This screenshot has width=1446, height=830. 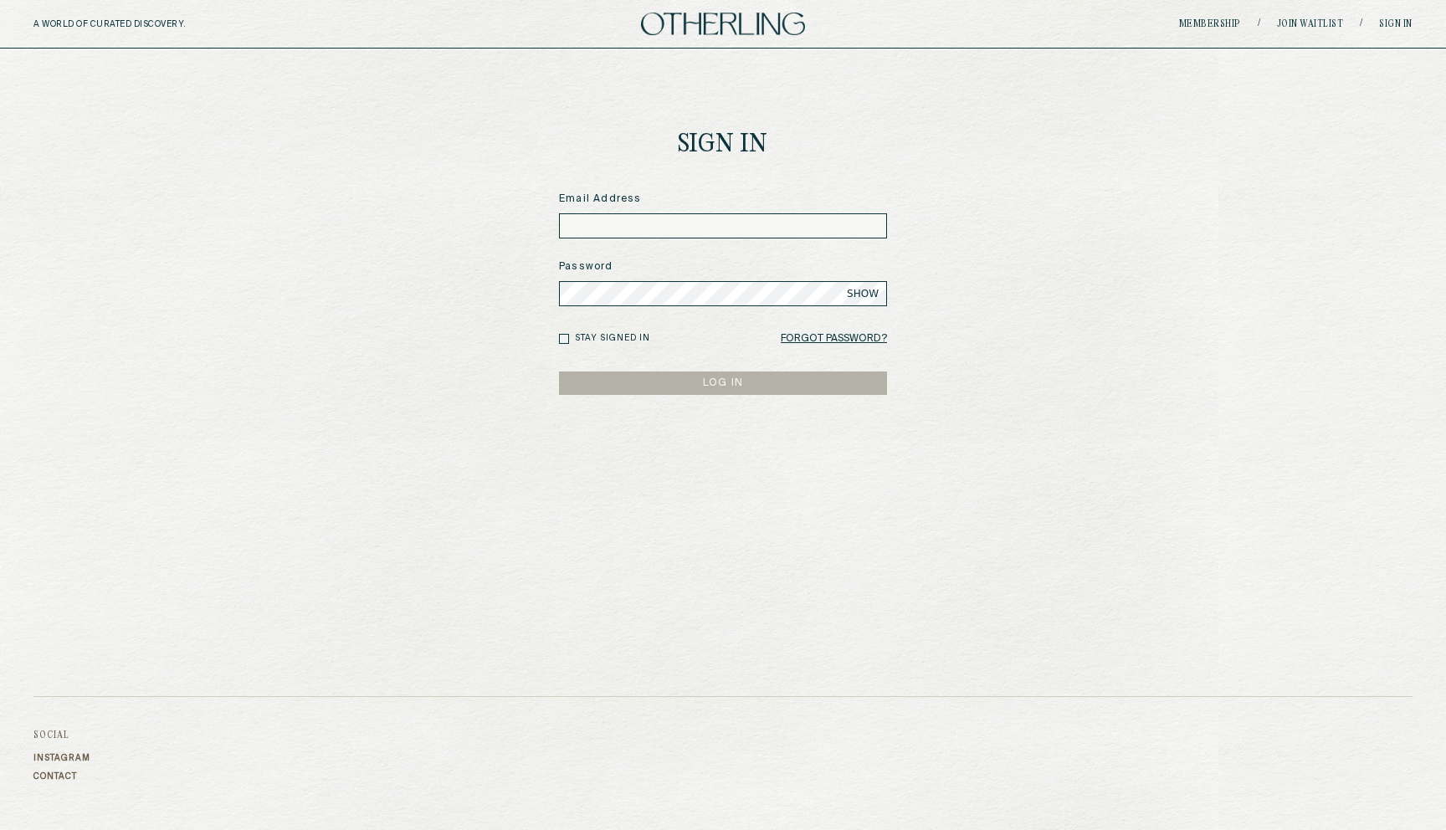 What do you see at coordinates (146, 24) in the screenshot?
I see `h5: A WORLD OF CURATED DISCOVERY.` at bounding box center [146, 24].